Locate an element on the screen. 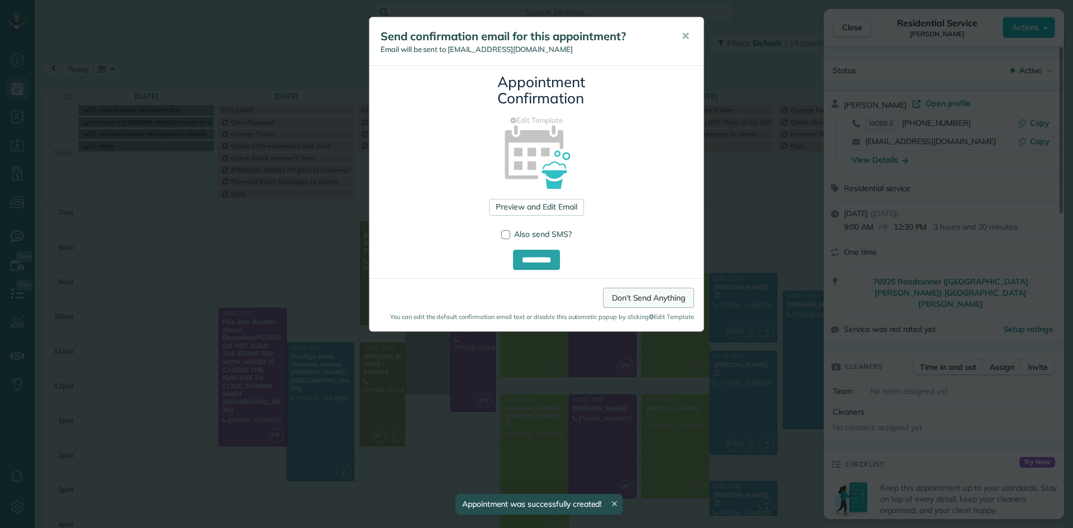 The height and width of the screenshot is (528, 1073). div: Appointment was successfully created! is located at coordinates (539, 504).